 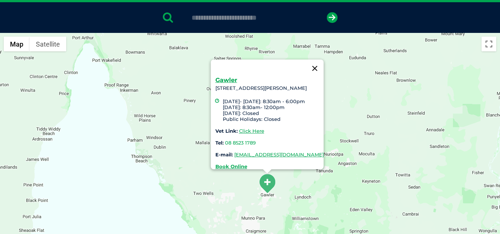 I want to click on div: Gawler, so click(x=267, y=184).